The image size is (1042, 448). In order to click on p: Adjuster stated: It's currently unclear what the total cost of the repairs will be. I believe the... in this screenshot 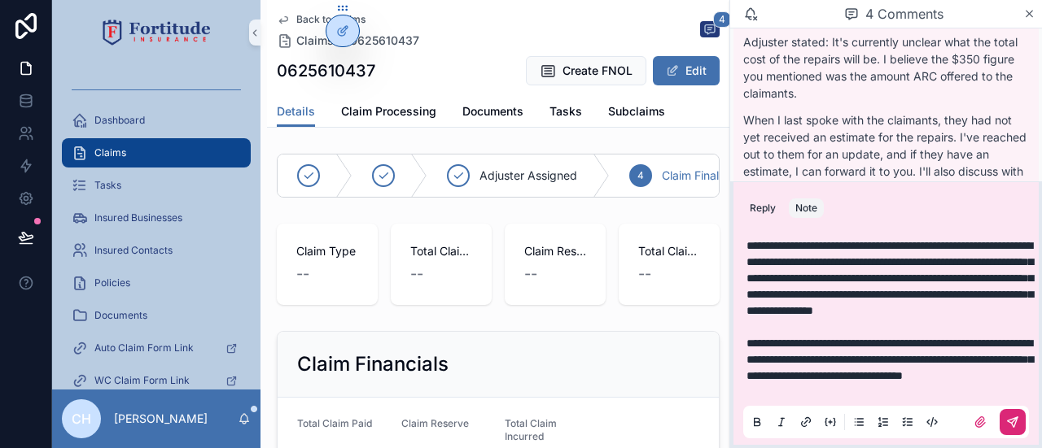, I will do `click(885, 68)`.